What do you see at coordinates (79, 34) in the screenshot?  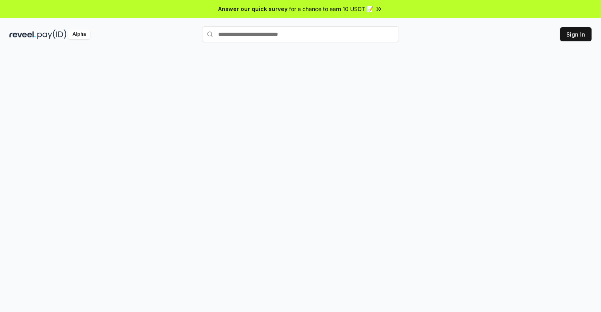 I see `div: Alpha` at bounding box center [79, 34].